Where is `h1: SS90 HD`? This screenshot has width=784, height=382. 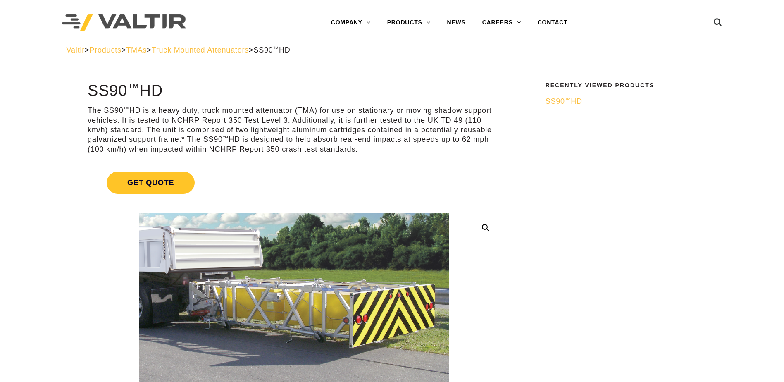
h1: SS90 HD is located at coordinates (294, 91).